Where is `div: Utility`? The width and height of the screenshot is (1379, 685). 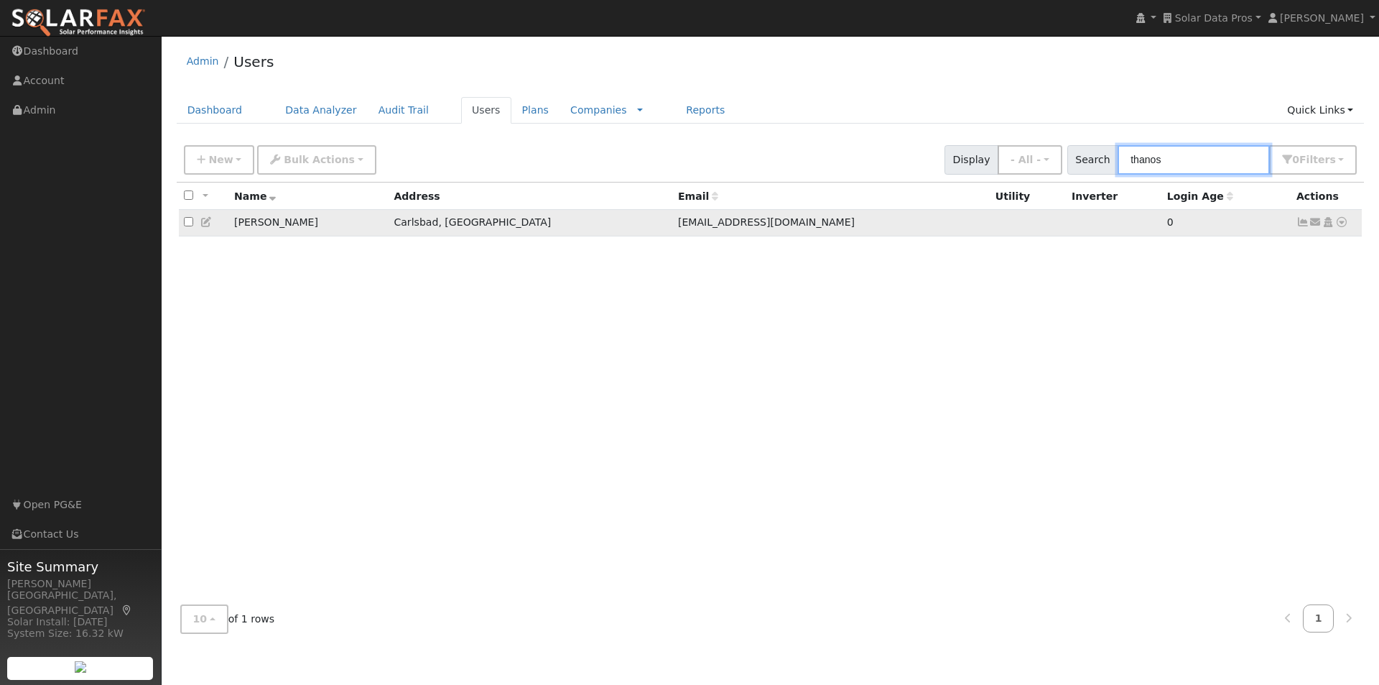 div: Utility is located at coordinates (1029, 196).